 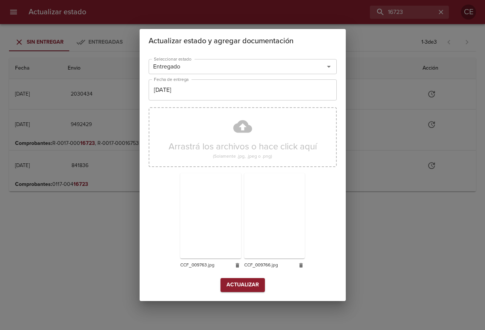 What do you see at coordinates (243, 285) in the screenshot?
I see `button: Actualizar` at bounding box center [243, 285].